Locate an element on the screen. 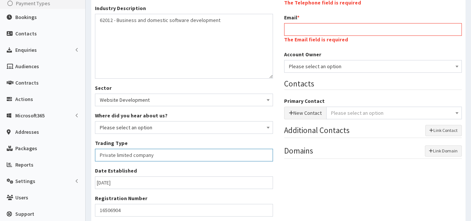 The width and height of the screenshot is (471, 221). span: Microsoft365 is located at coordinates (30, 115).